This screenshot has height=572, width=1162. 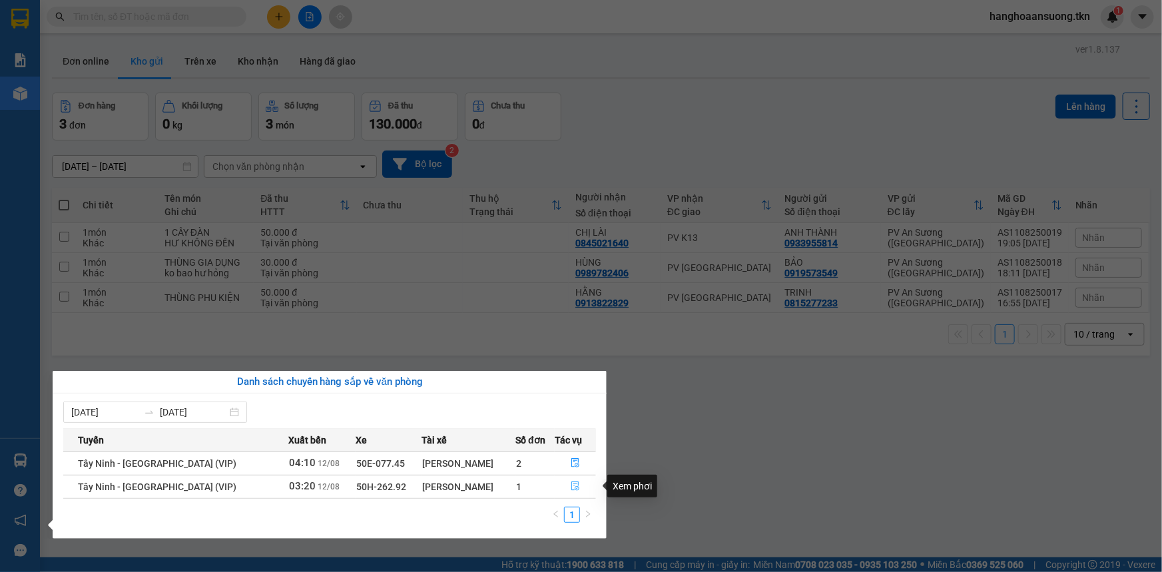 I want to click on div: Danh sách chuyến hàng sắp về văn phòng, so click(x=330, y=382).